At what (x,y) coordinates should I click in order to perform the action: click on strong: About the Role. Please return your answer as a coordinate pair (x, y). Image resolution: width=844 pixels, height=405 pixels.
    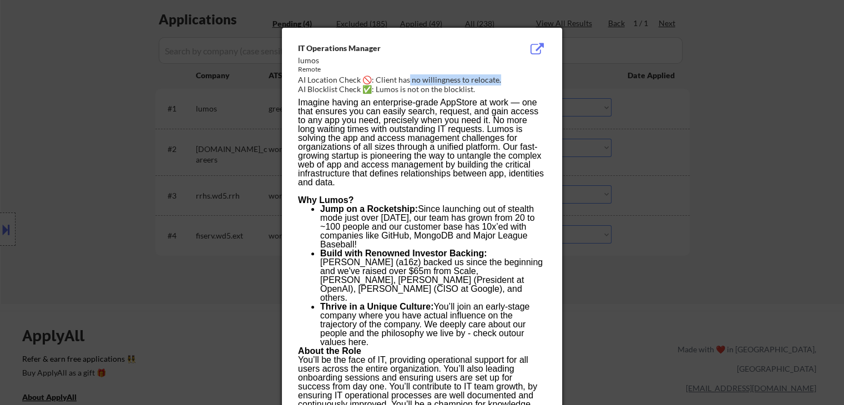
    Looking at the image, I should click on (330, 351).